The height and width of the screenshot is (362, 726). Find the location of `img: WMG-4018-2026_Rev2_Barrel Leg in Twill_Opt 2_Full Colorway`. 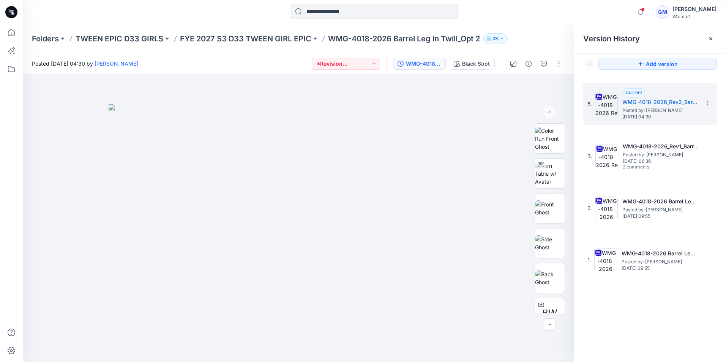

img: WMG-4018-2026_Rev2_Barrel Leg in Twill_Opt 2_Full Colorway is located at coordinates (606, 104).